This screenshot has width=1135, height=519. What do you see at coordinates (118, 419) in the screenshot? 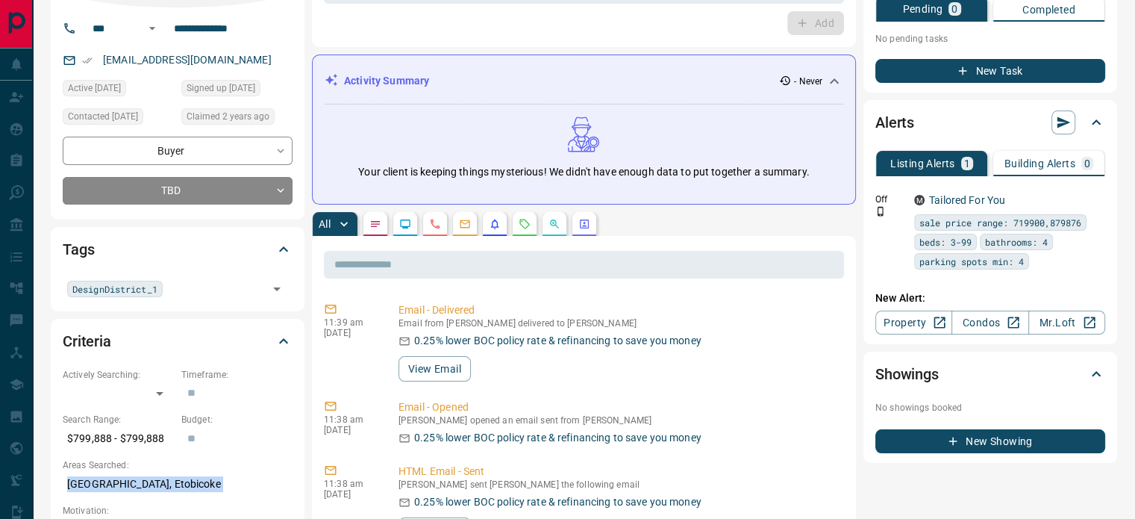
I see `p: Search Range:` at bounding box center [118, 419].